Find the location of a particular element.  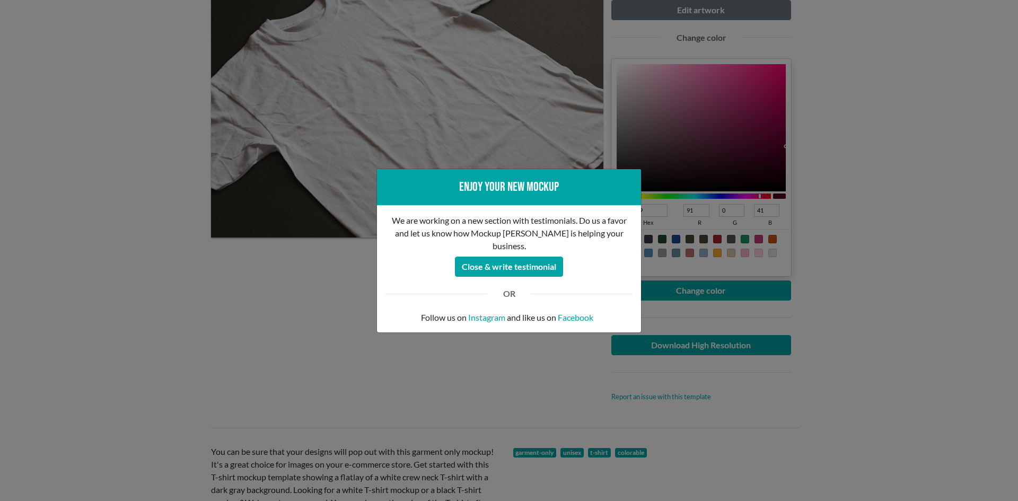

button: Close & write testimonial is located at coordinates (509, 267).